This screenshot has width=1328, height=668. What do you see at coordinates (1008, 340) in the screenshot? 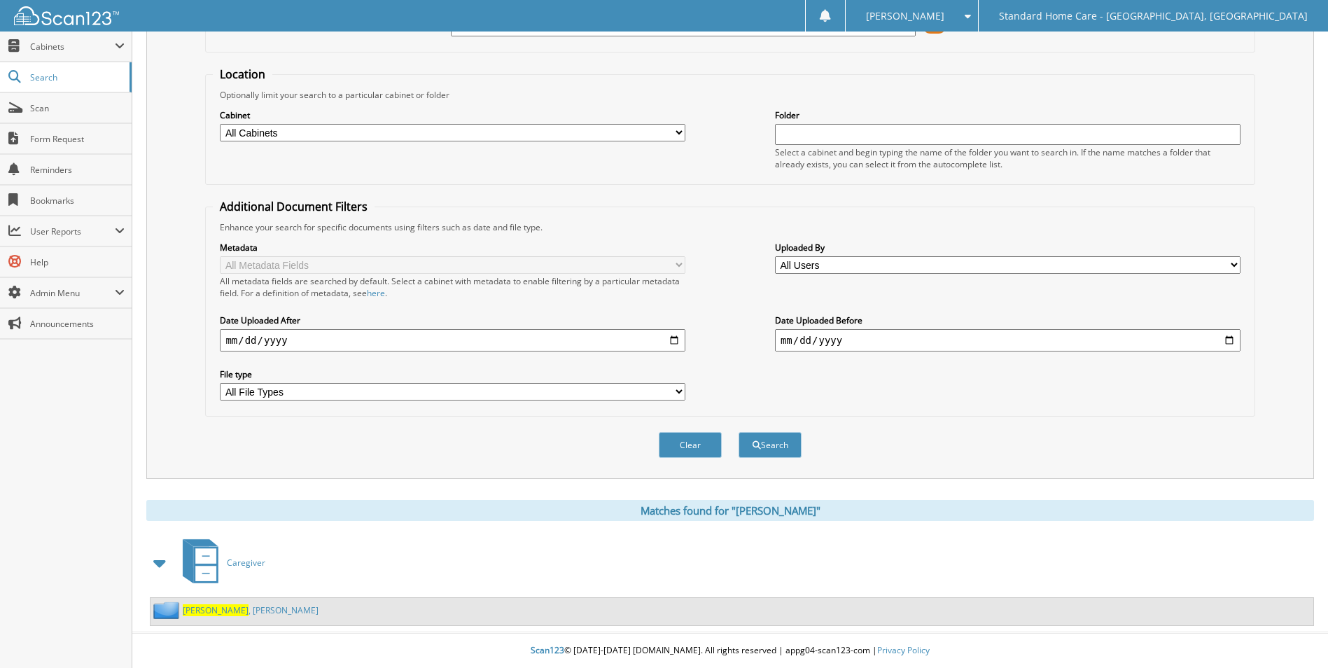
I see `input: end` at bounding box center [1008, 340].